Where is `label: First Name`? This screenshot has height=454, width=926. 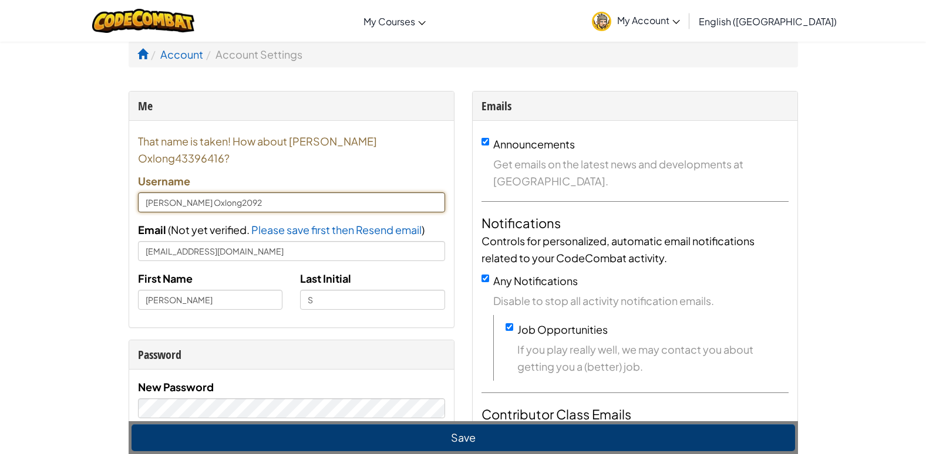 label: First Name is located at coordinates (165, 278).